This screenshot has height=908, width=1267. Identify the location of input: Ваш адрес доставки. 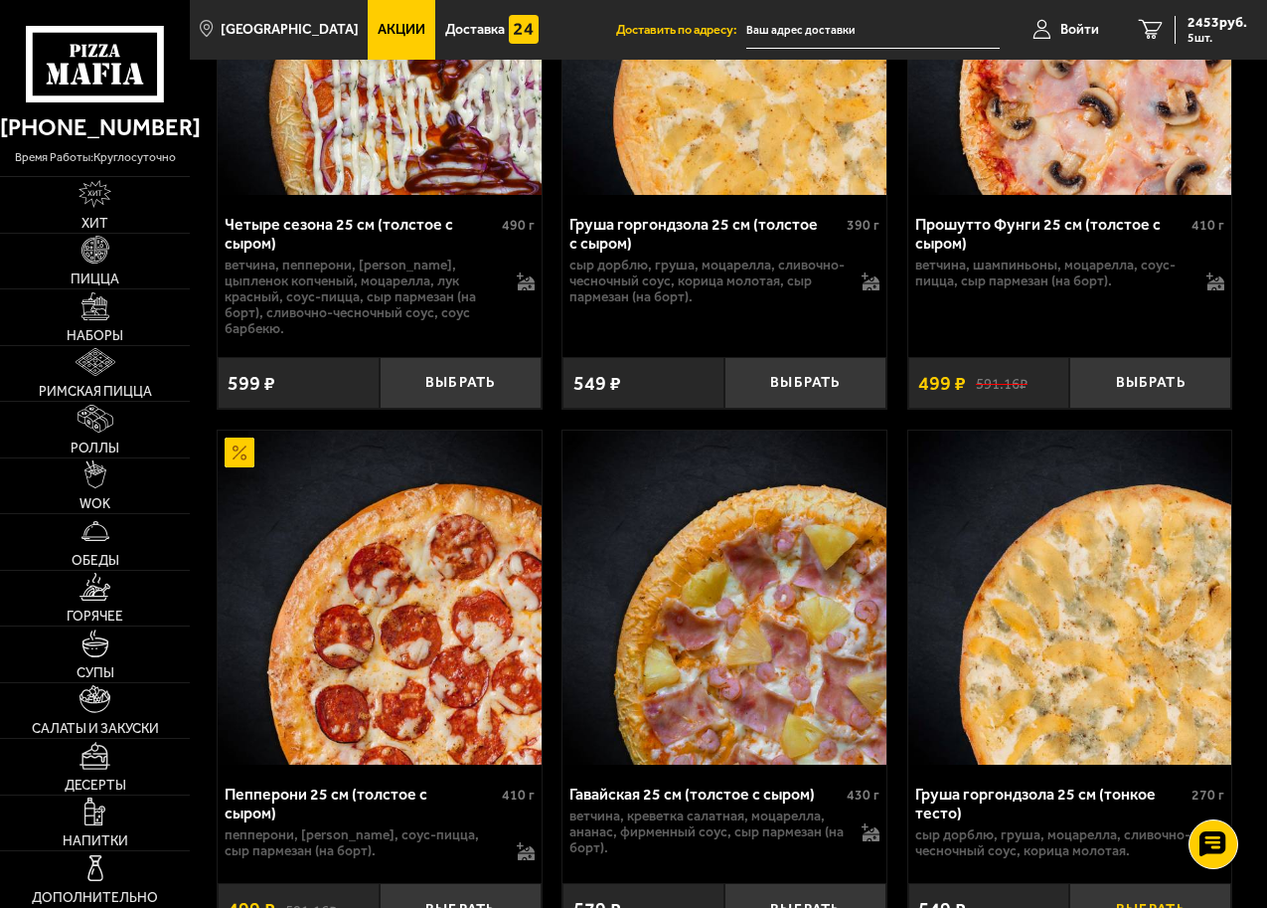
(873, 30).